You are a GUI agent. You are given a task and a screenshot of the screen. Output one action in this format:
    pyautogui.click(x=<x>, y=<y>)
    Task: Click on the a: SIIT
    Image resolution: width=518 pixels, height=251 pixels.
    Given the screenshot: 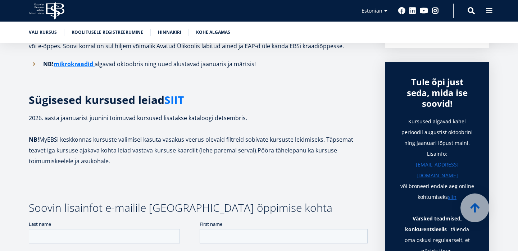 What is the action you would take?
    pyautogui.click(x=174, y=100)
    